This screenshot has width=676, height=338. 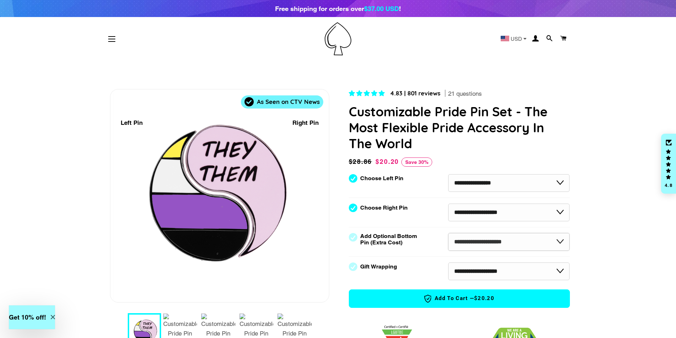 What do you see at coordinates (384, 208) in the screenshot?
I see `label: Choose Right Pin` at bounding box center [384, 208].